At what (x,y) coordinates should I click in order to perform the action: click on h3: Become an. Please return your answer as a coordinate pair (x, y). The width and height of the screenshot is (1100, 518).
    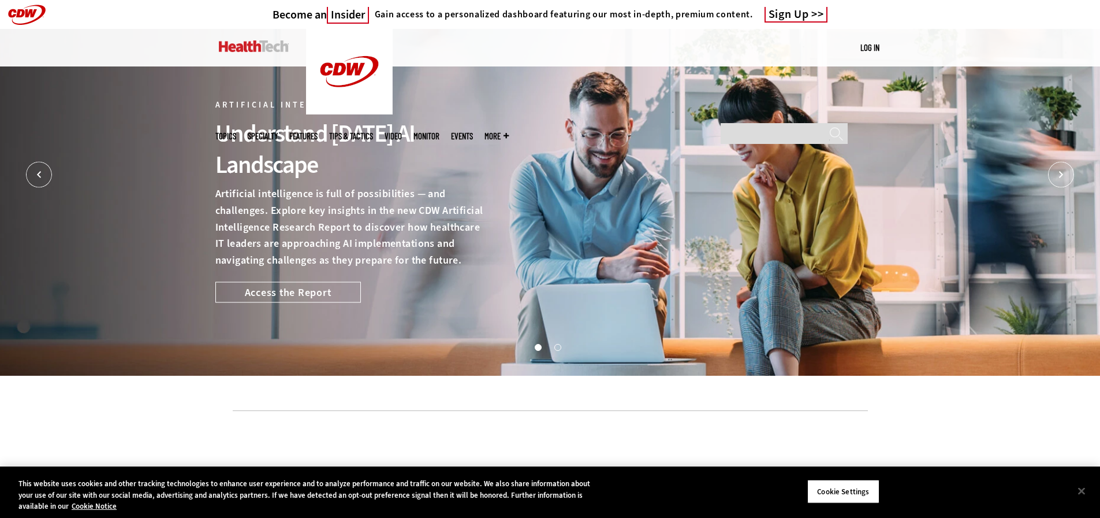
    Looking at the image, I should click on (321, 14).